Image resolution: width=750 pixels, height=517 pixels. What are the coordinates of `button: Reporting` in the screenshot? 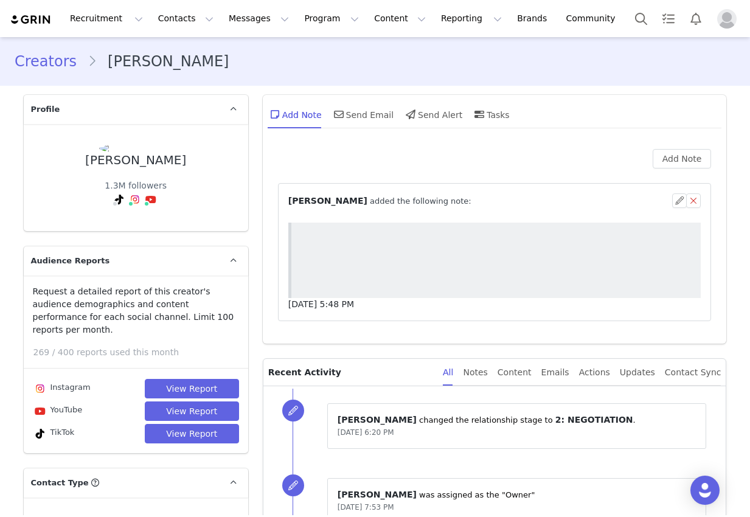 It's located at (472, 18).